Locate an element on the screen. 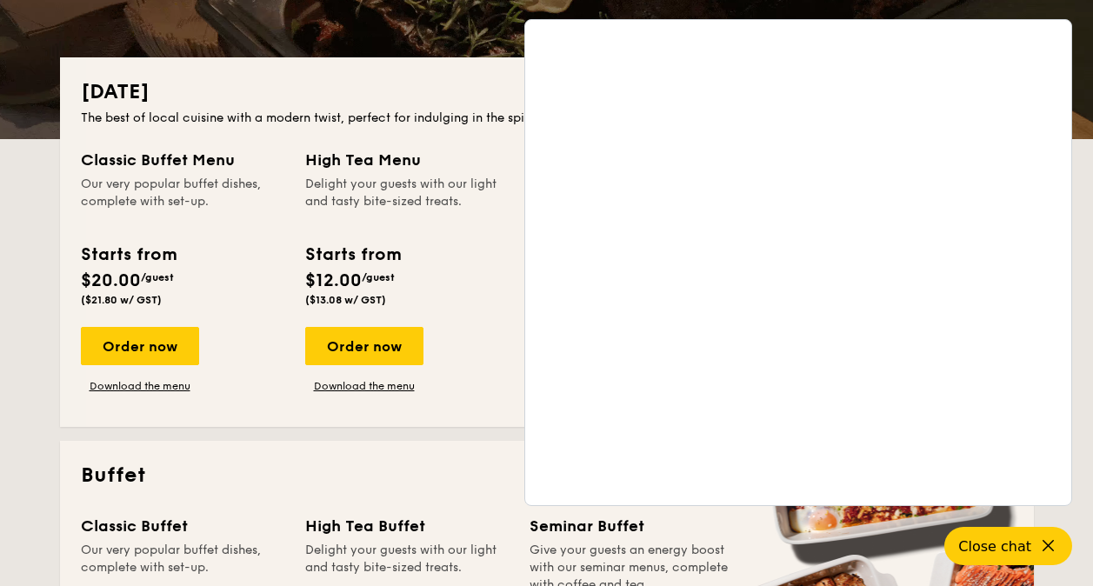 This screenshot has width=1093, height=586. div: The best of local cuisine with a modern twist, perfect for indulging in the spirit of our nation’... is located at coordinates (547, 118).